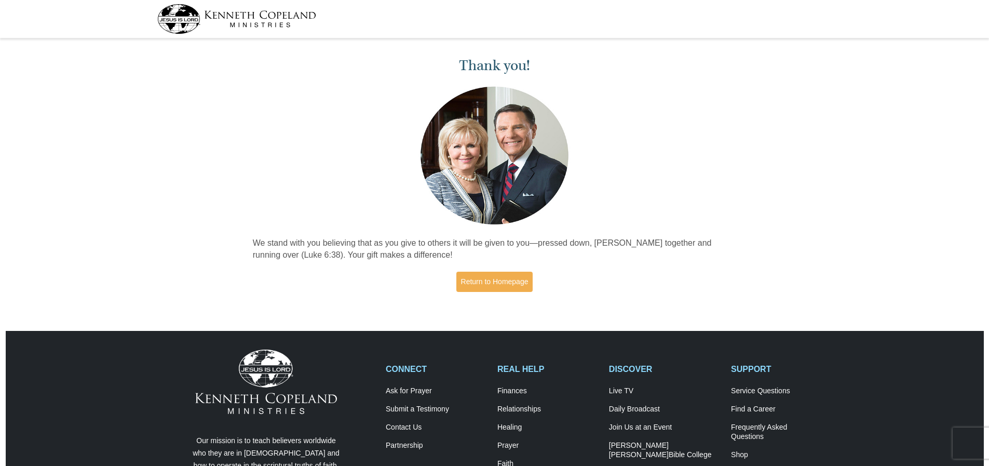  What do you see at coordinates (436, 427) in the screenshot?
I see `a: Contact Us` at bounding box center [436, 427].